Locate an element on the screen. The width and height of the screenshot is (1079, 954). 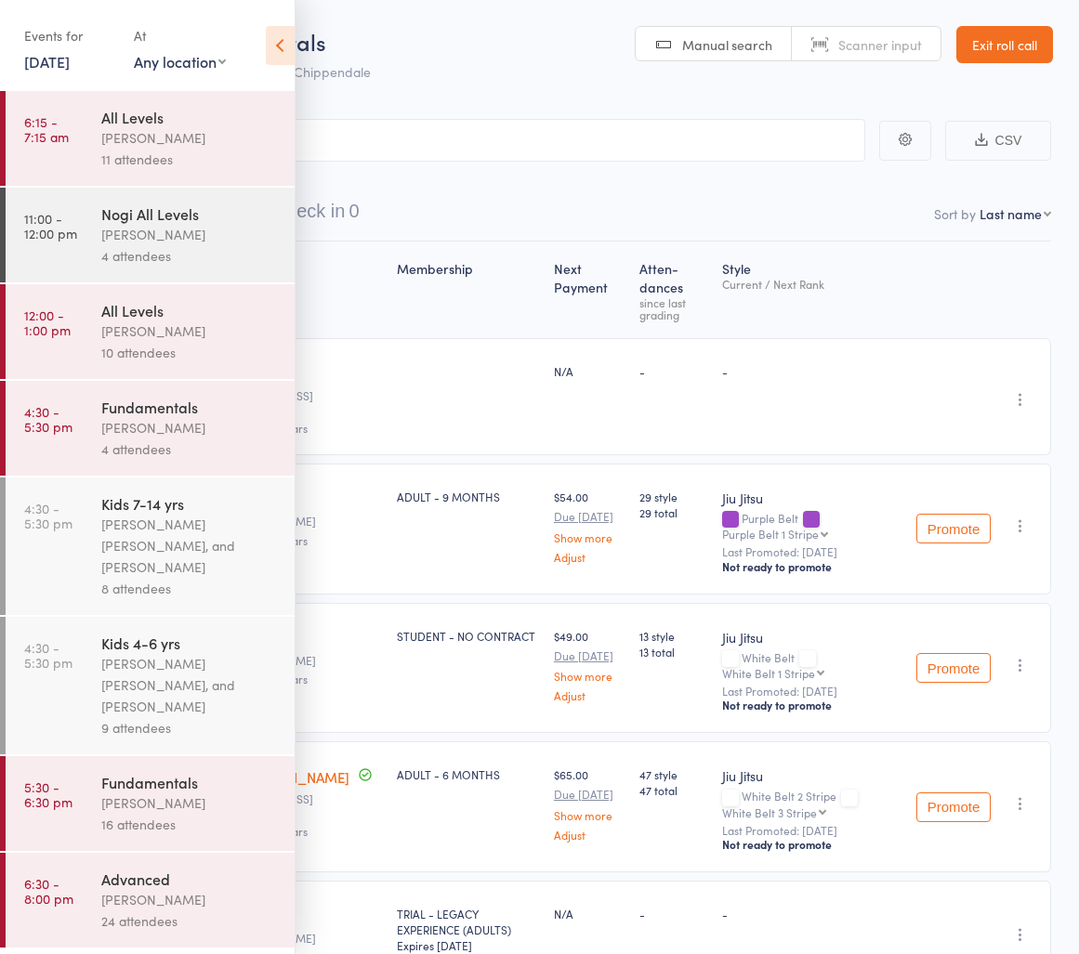
div: At is located at coordinates (179, 35).